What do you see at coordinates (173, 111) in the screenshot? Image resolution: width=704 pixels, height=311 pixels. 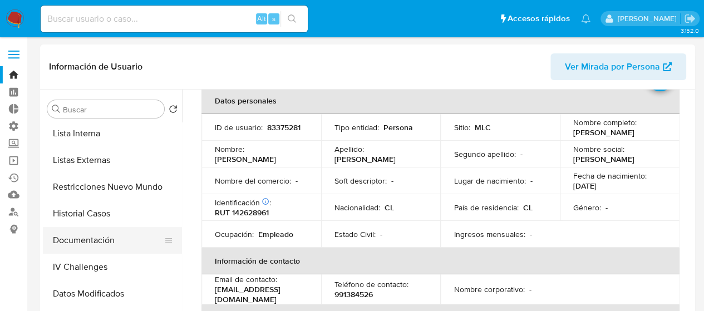 I see `button: Volver al orden por defecto` at bounding box center [173, 111].